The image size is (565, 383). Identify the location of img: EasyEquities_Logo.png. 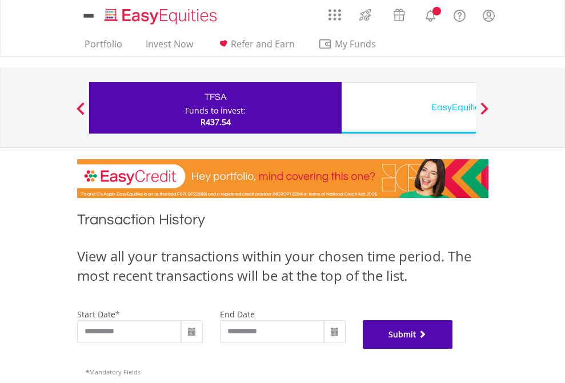
(162, 16).